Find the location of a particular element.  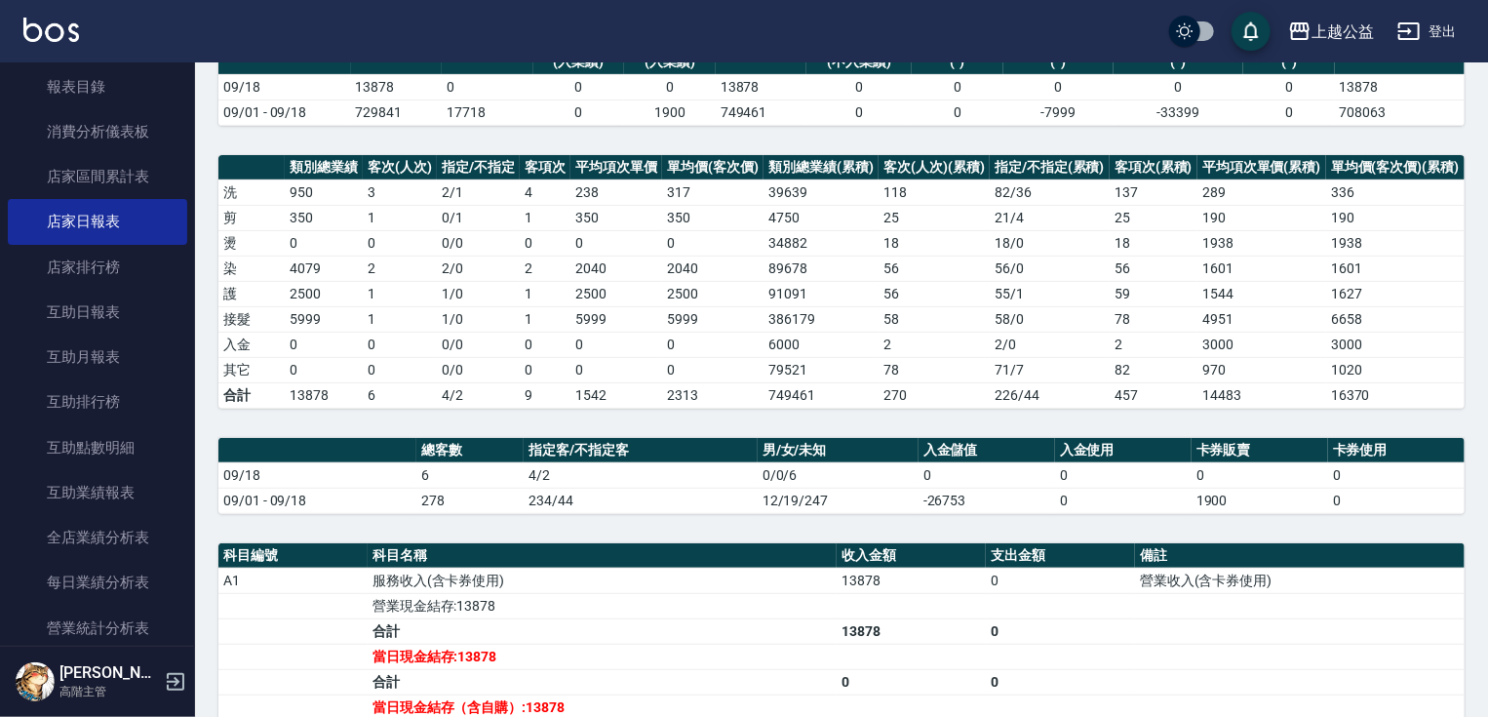

th: 類別總業績 is located at coordinates (324, 168).